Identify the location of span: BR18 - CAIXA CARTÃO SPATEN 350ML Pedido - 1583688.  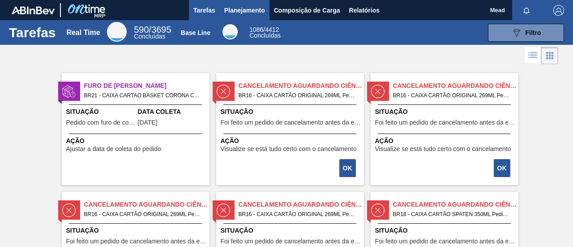
(452, 214).